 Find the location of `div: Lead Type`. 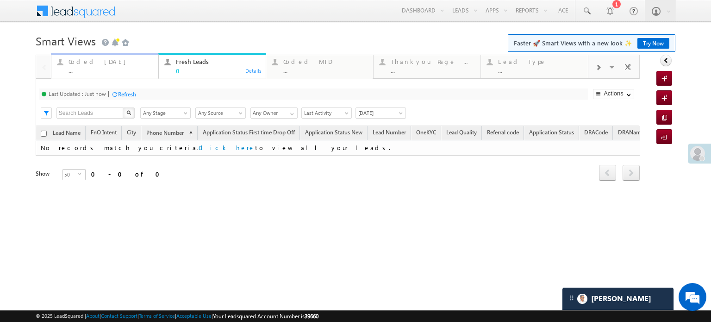

div: Lead Type is located at coordinates (540, 62).